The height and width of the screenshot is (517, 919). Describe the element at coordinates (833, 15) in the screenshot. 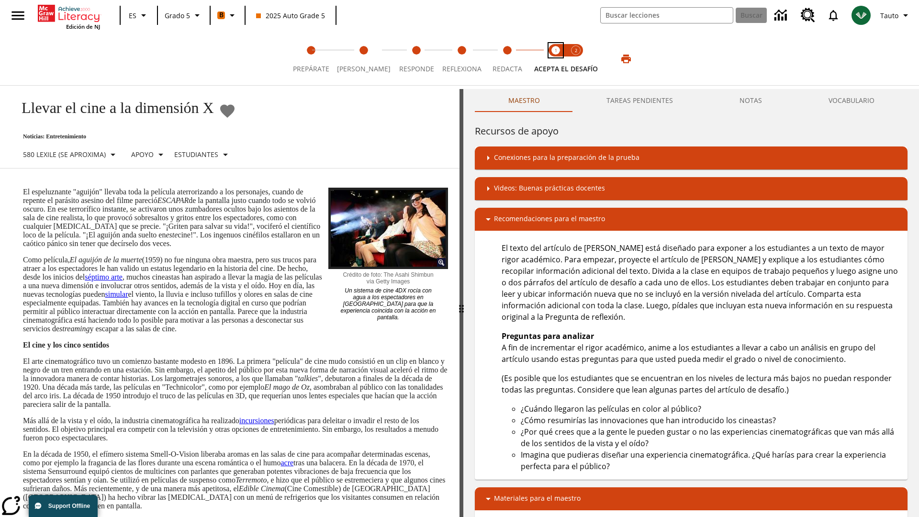

I see `a: Notificaciones` at that location.